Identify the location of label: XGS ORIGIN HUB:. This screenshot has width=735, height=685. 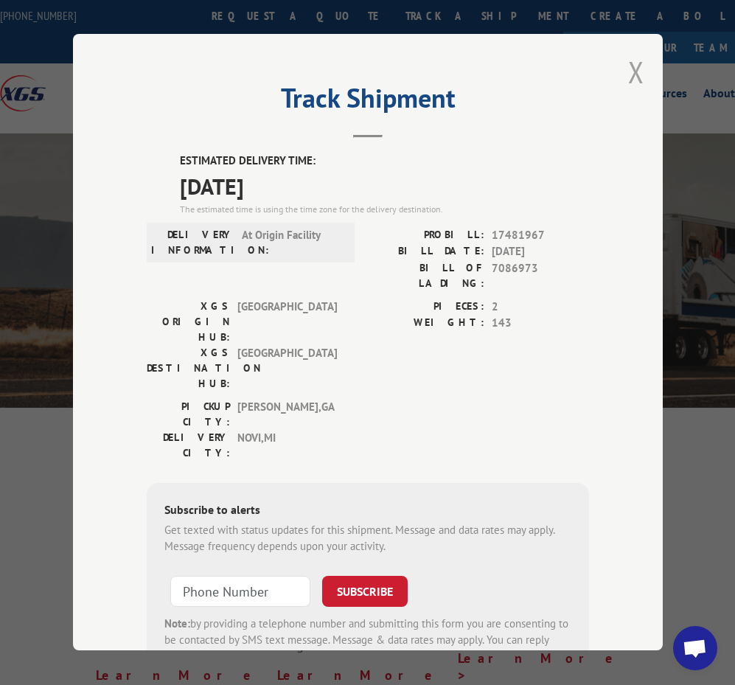
(188, 322).